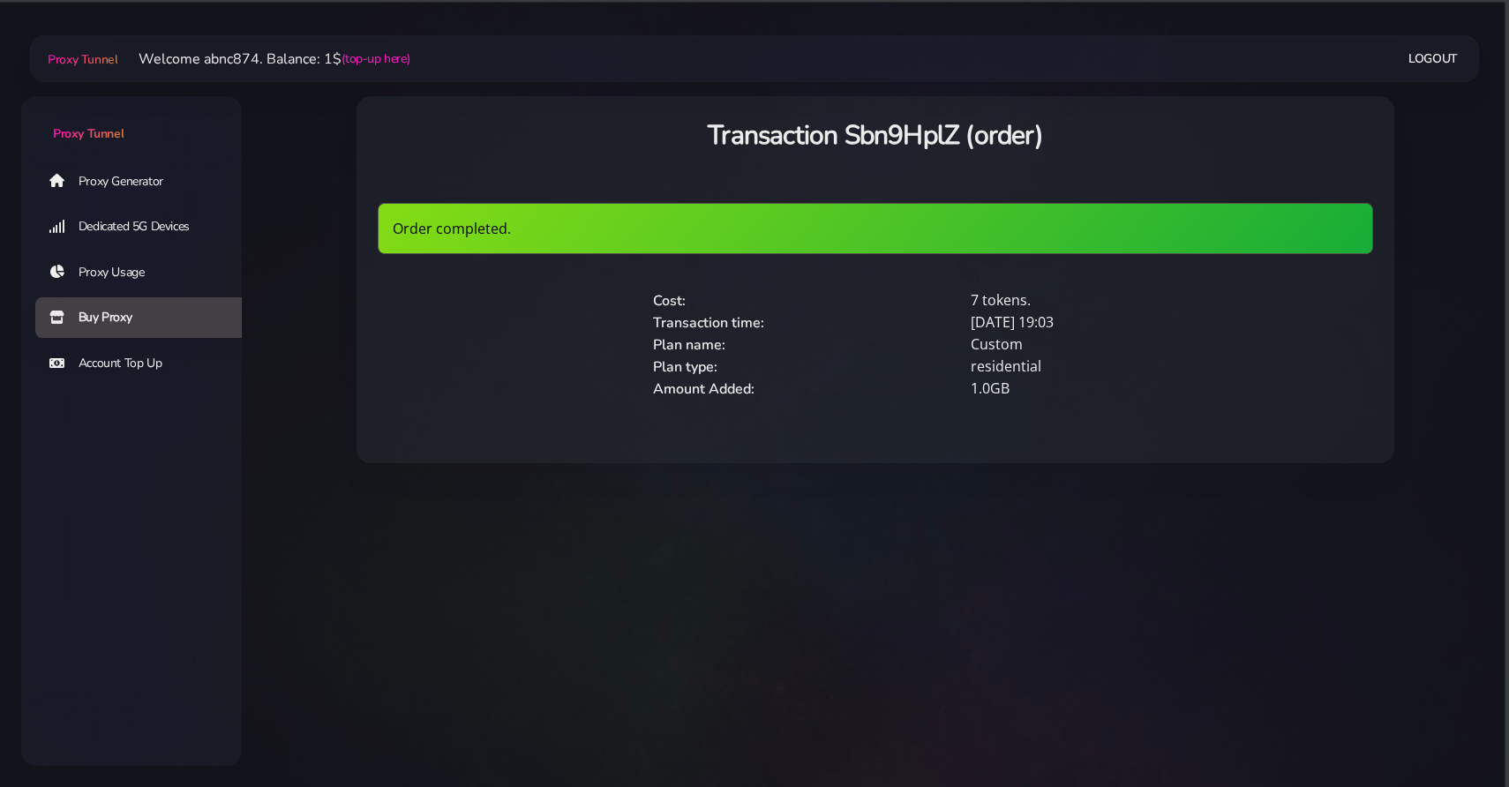 The height and width of the screenshot is (787, 1509). I want to click on span: Transaction time:, so click(709, 323).